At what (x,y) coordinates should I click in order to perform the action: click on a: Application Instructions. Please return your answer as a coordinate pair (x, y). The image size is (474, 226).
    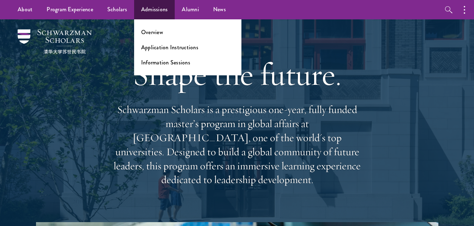
    Looking at the image, I should click on (170, 47).